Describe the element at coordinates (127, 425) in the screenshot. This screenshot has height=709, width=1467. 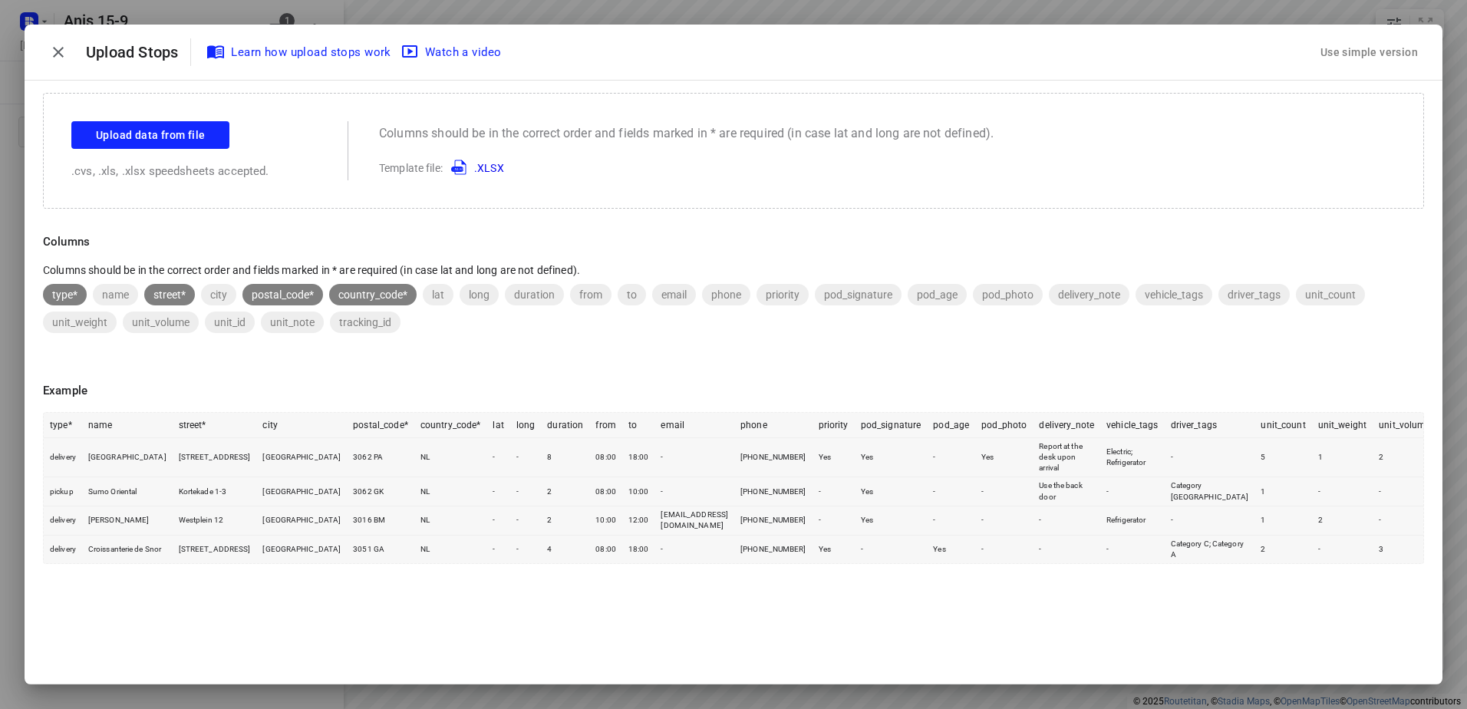
I see `th: name` at that location.